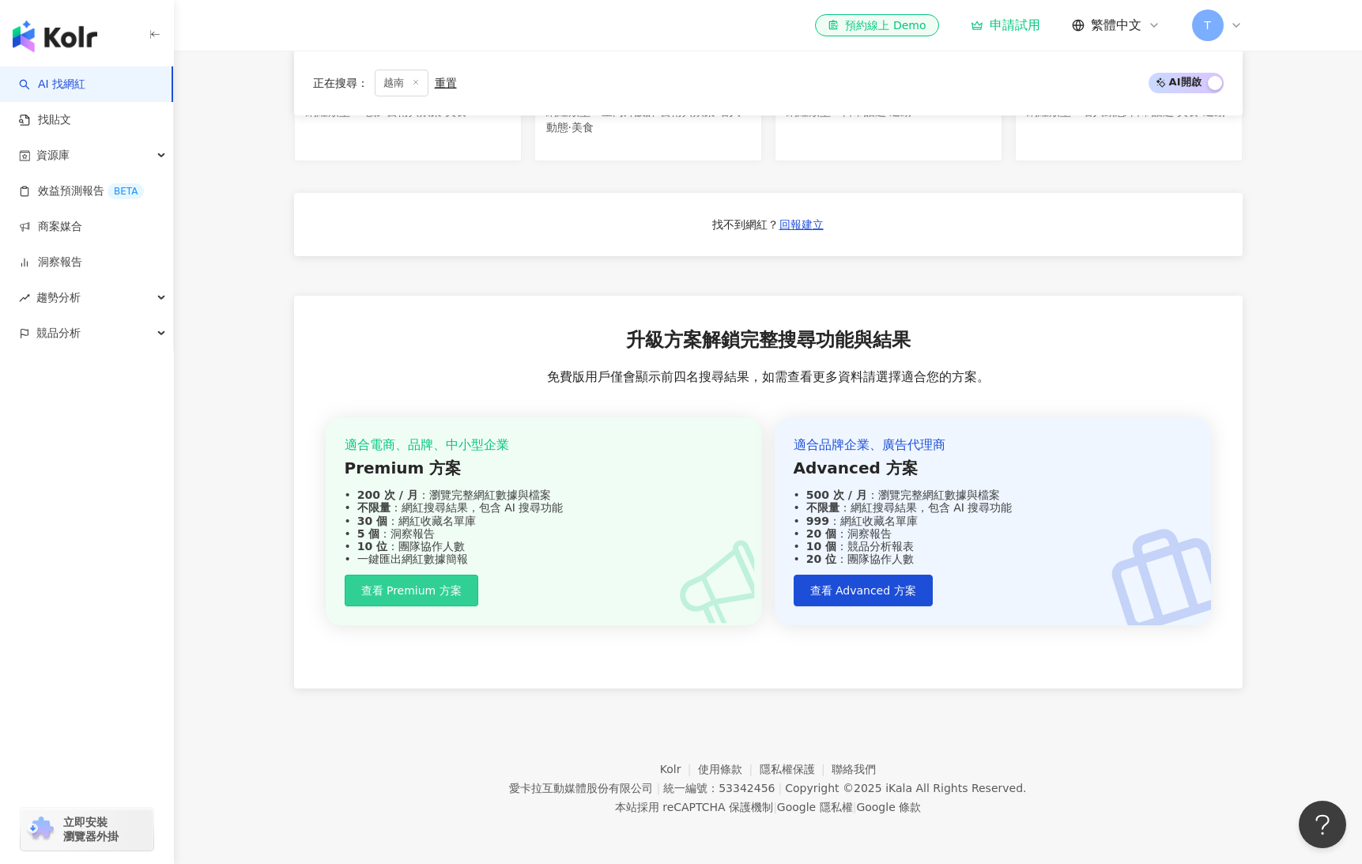 The width and height of the screenshot is (1362, 864). What do you see at coordinates (854, 769) in the screenshot?
I see `a: 聯絡我們` at bounding box center [854, 769].